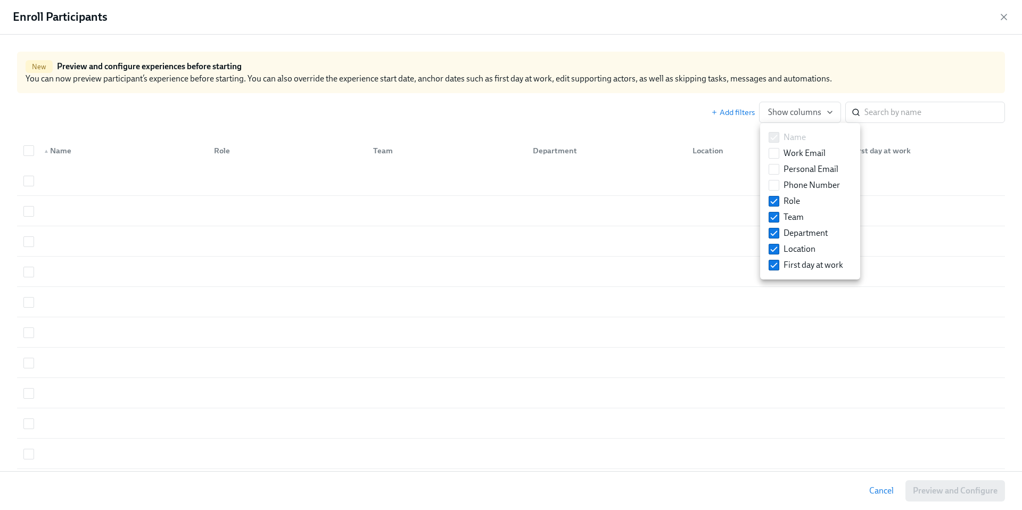 The width and height of the screenshot is (1022, 510). What do you see at coordinates (800, 249) in the screenshot?
I see `span: Location` at bounding box center [800, 249].